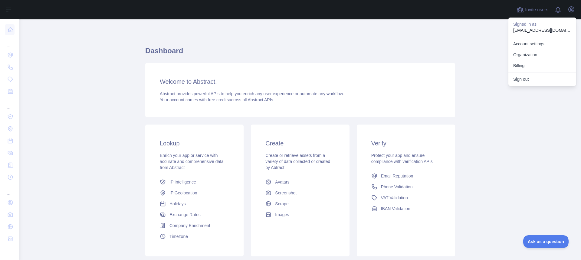  I want to click on a: Company Enrichment, so click(194, 226).